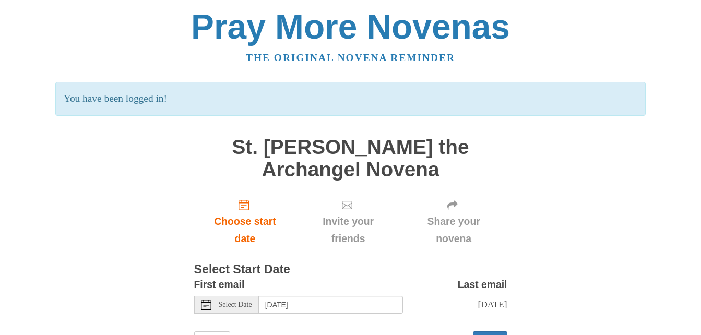  Describe the element at coordinates (453, 230) in the screenshot. I see `span: Share your novena` at that location.